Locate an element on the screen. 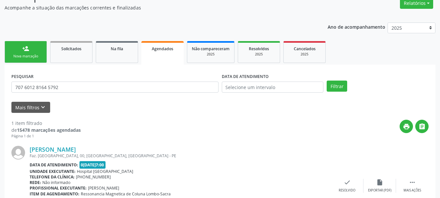 This screenshot has width=440, height=198. label: PESQUISAR is located at coordinates (22, 76).